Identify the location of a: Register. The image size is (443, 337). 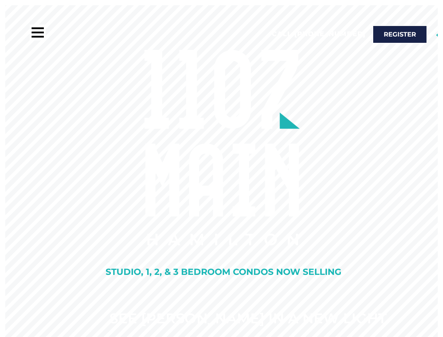
(400, 34).